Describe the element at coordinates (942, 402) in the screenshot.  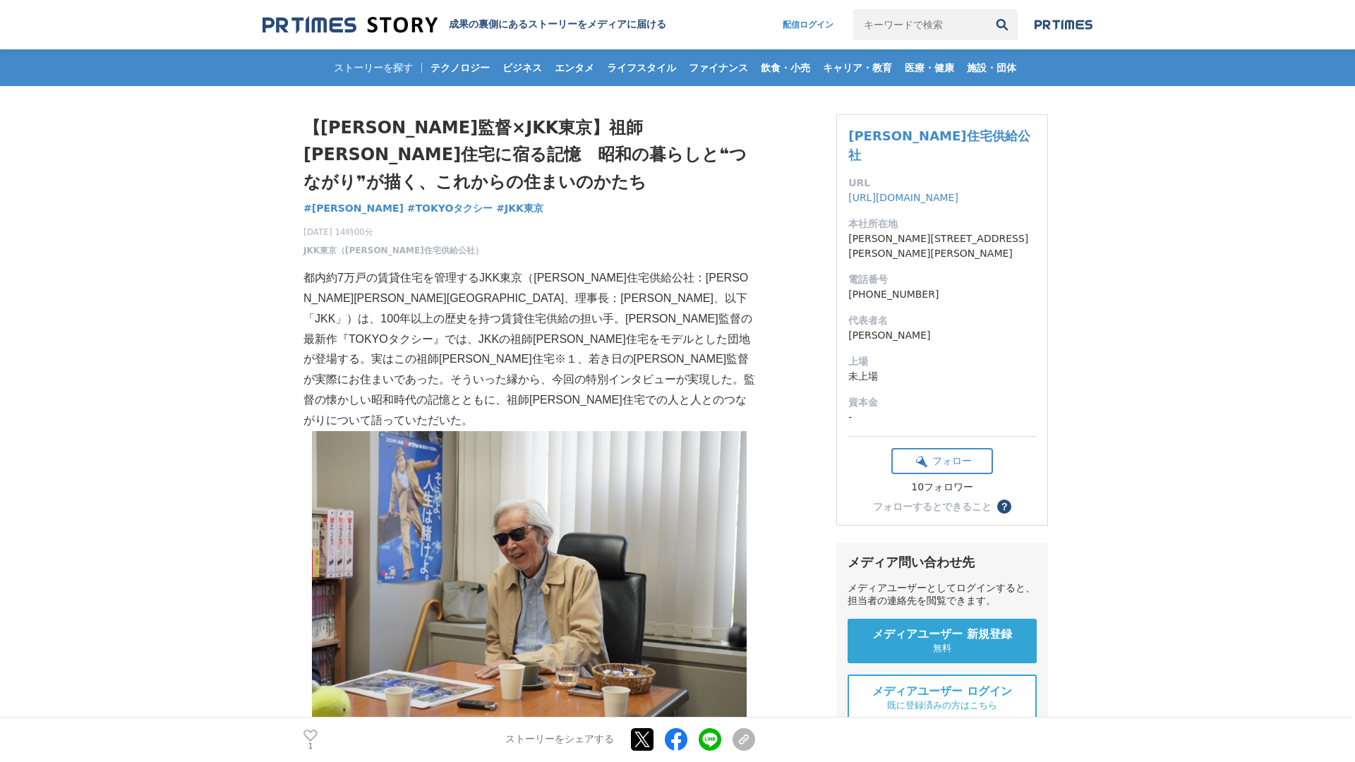
I see `dt: 資本金` at that location.